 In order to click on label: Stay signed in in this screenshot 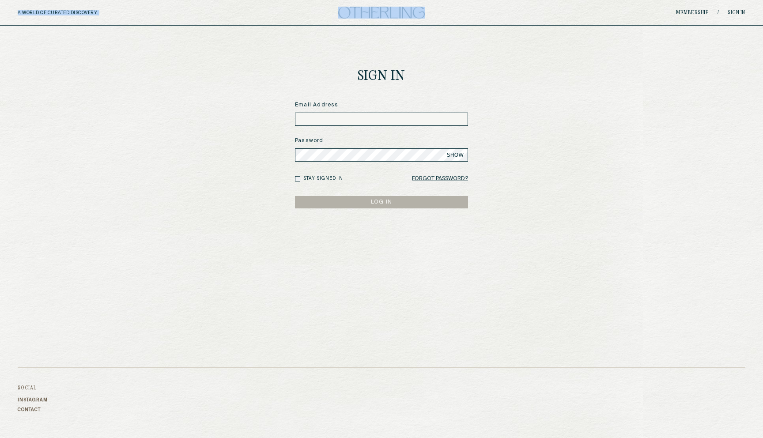, I will do `click(323, 178)`.